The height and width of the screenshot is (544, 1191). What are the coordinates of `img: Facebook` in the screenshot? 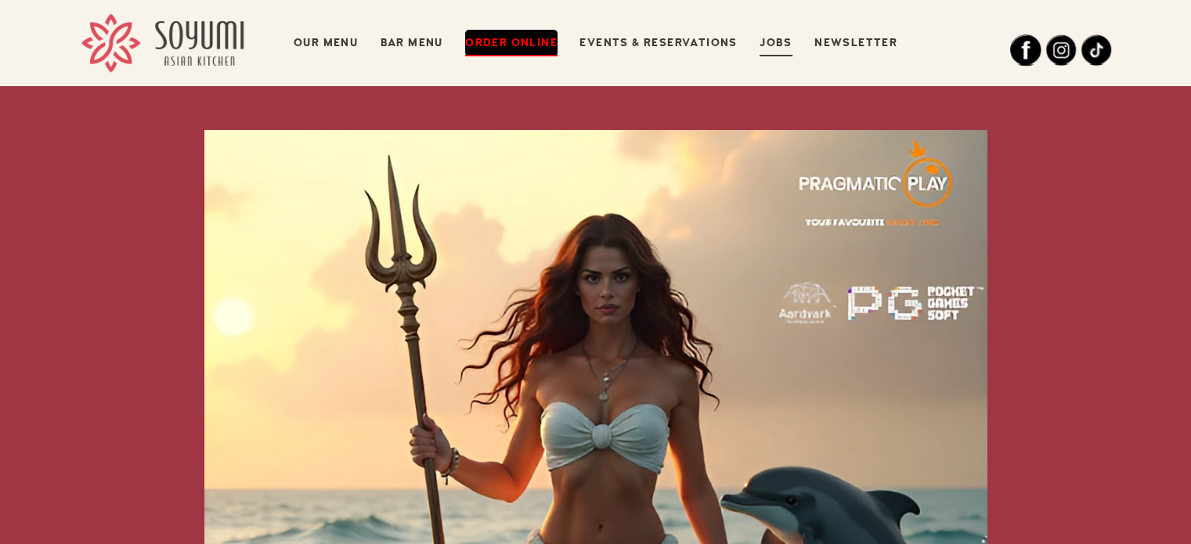 It's located at (1026, 50).